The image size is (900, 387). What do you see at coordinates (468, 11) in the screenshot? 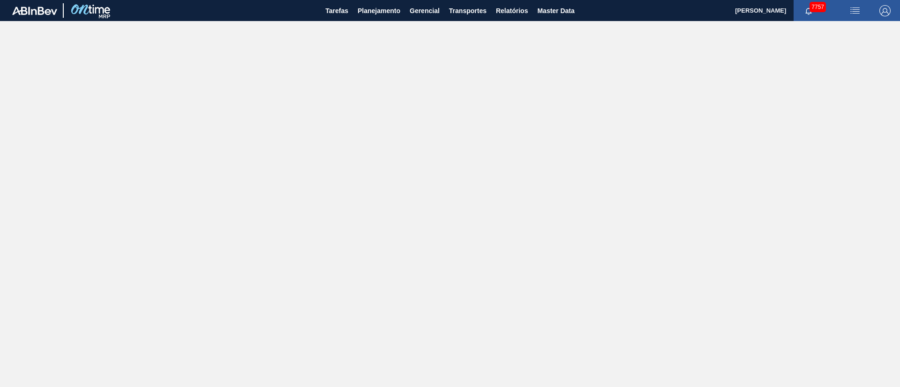
I see `span: Transportes` at bounding box center [468, 11].